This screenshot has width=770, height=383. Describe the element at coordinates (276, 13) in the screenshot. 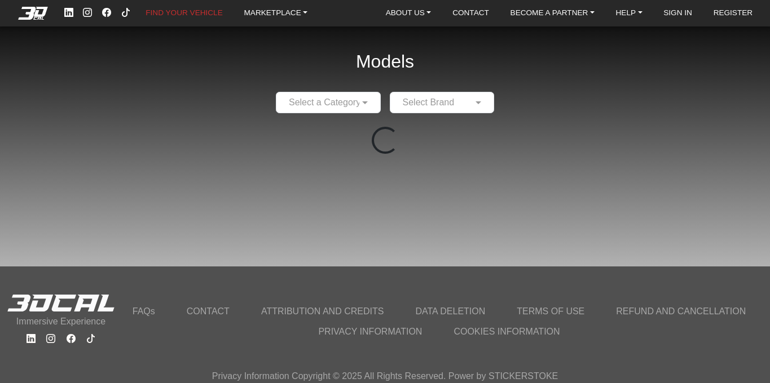

I see `a: MARKETPLACE` at that location.